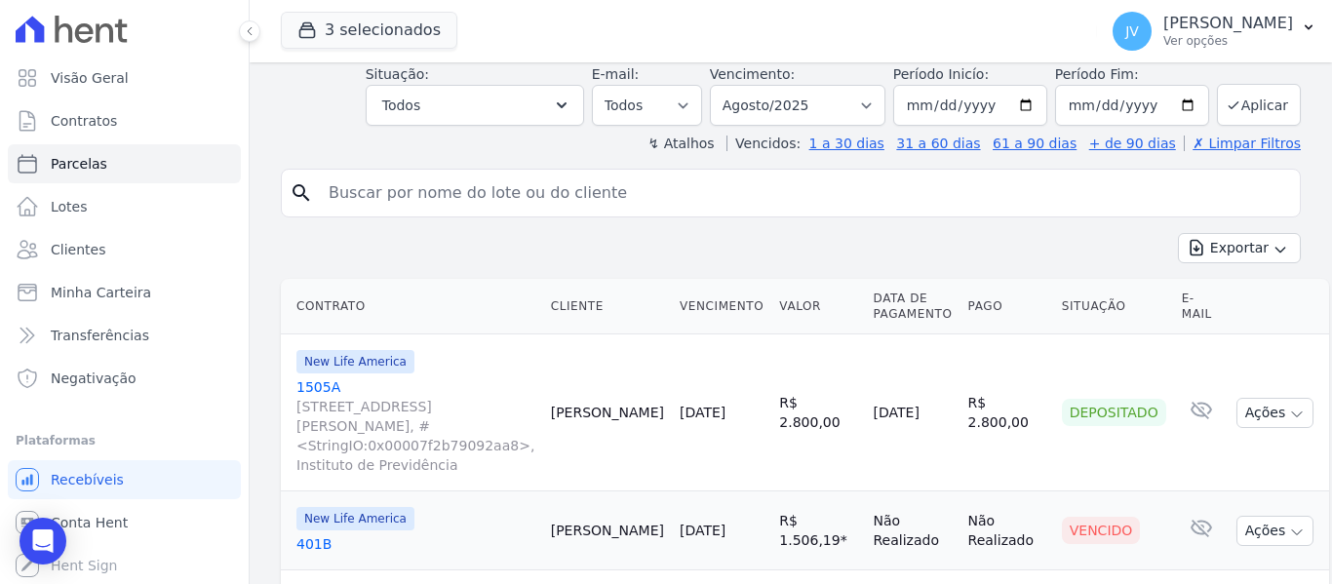  Describe the element at coordinates (818, 531) in the screenshot. I see `td: R$ 1.506,19` at that location.